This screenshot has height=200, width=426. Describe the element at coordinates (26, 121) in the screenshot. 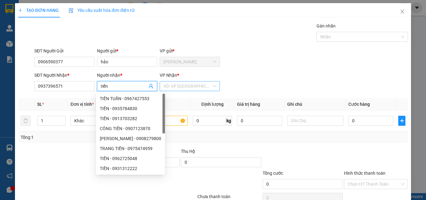

I see `button: delete` at that location.